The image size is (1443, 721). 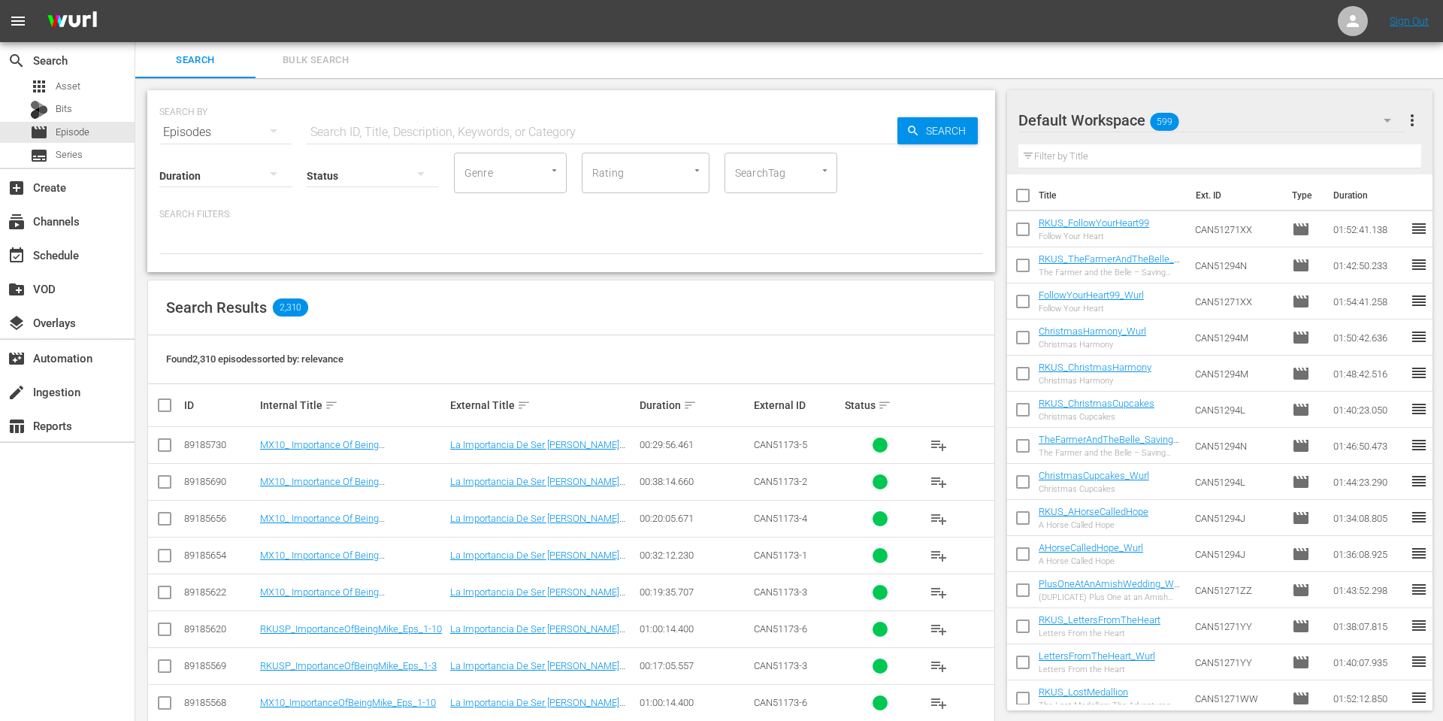 What do you see at coordinates (797, 405) in the screenshot?
I see `div: External ID` at bounding box center [797, 405].